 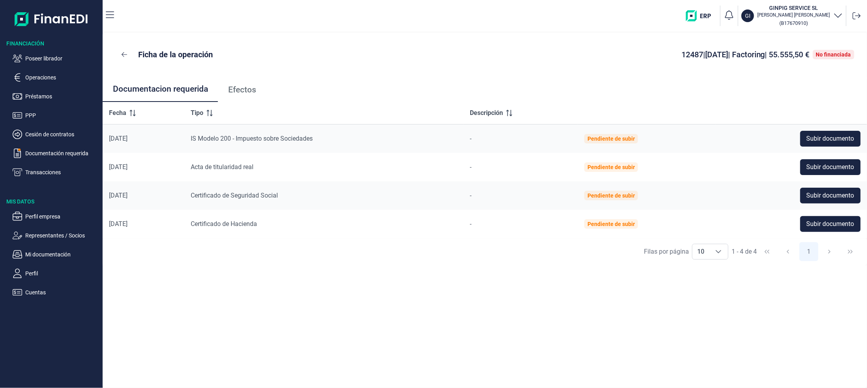 I want to click on p: Transacciones, so click(x=62, y=172).